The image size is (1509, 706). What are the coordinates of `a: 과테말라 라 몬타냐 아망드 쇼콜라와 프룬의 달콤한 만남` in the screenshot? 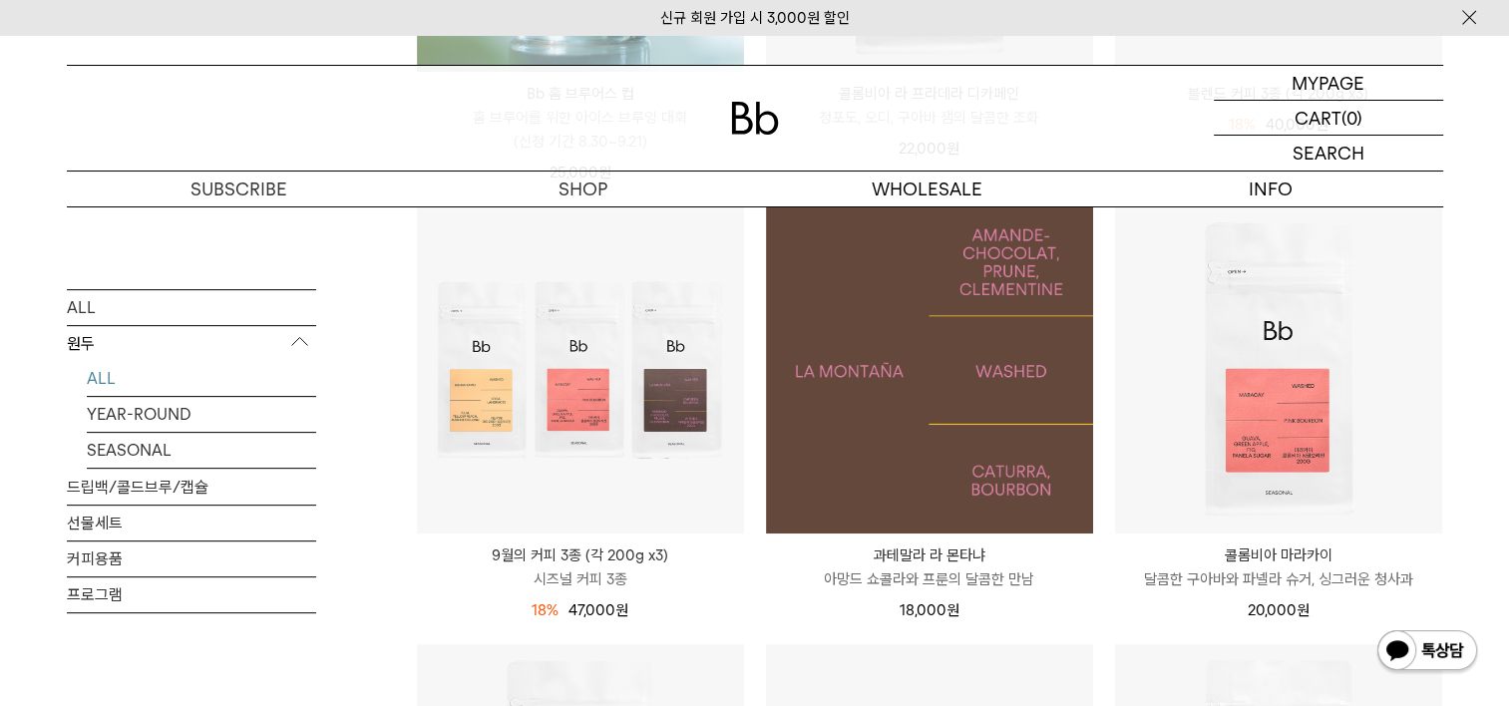 It's located at (930, 568).